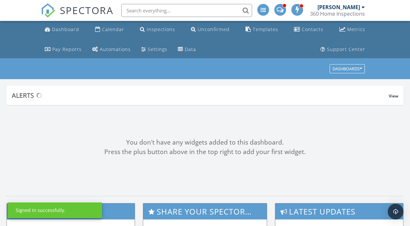  Describe the element at coordinates (210, 29) in the screenshot. I see `a: Unconfirmed` at that location.